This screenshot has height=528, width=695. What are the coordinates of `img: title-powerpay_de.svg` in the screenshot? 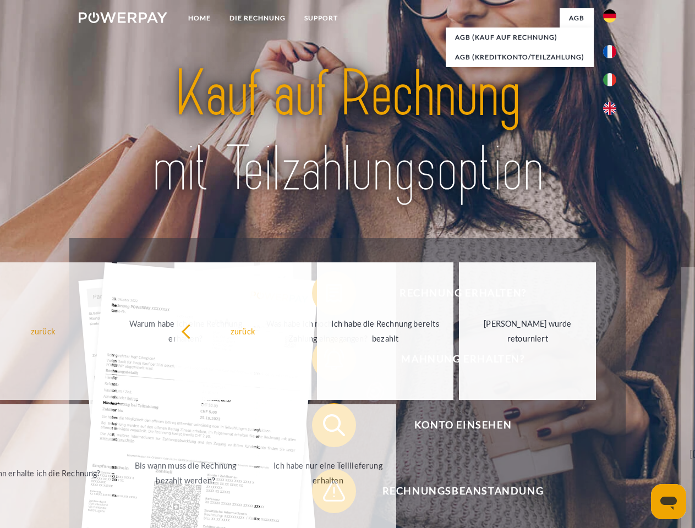 It's located at (347, 132).